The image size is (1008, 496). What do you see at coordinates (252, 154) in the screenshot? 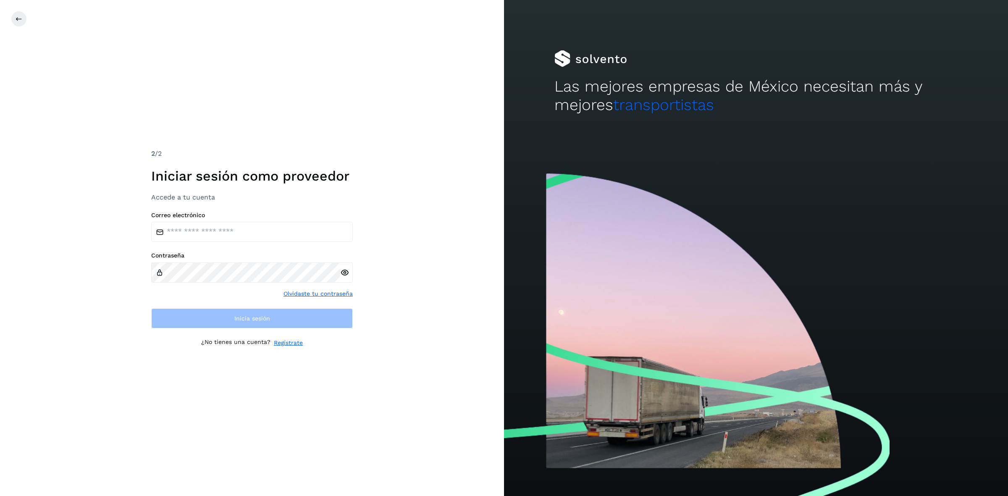
I see `div: /2` at bounding box center [252, 154].